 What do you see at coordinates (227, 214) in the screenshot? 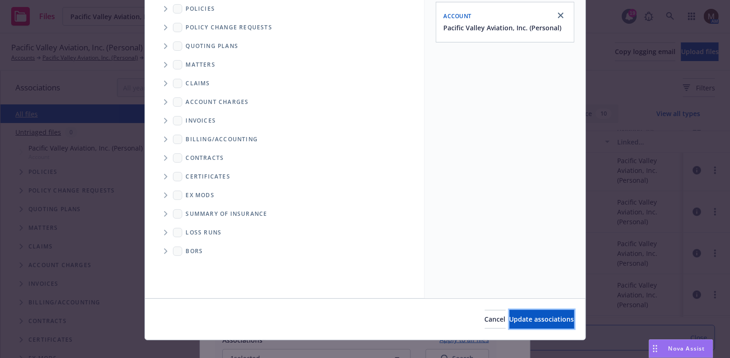
I see `span: Summary of insurance` at bounding box center [227, 214].